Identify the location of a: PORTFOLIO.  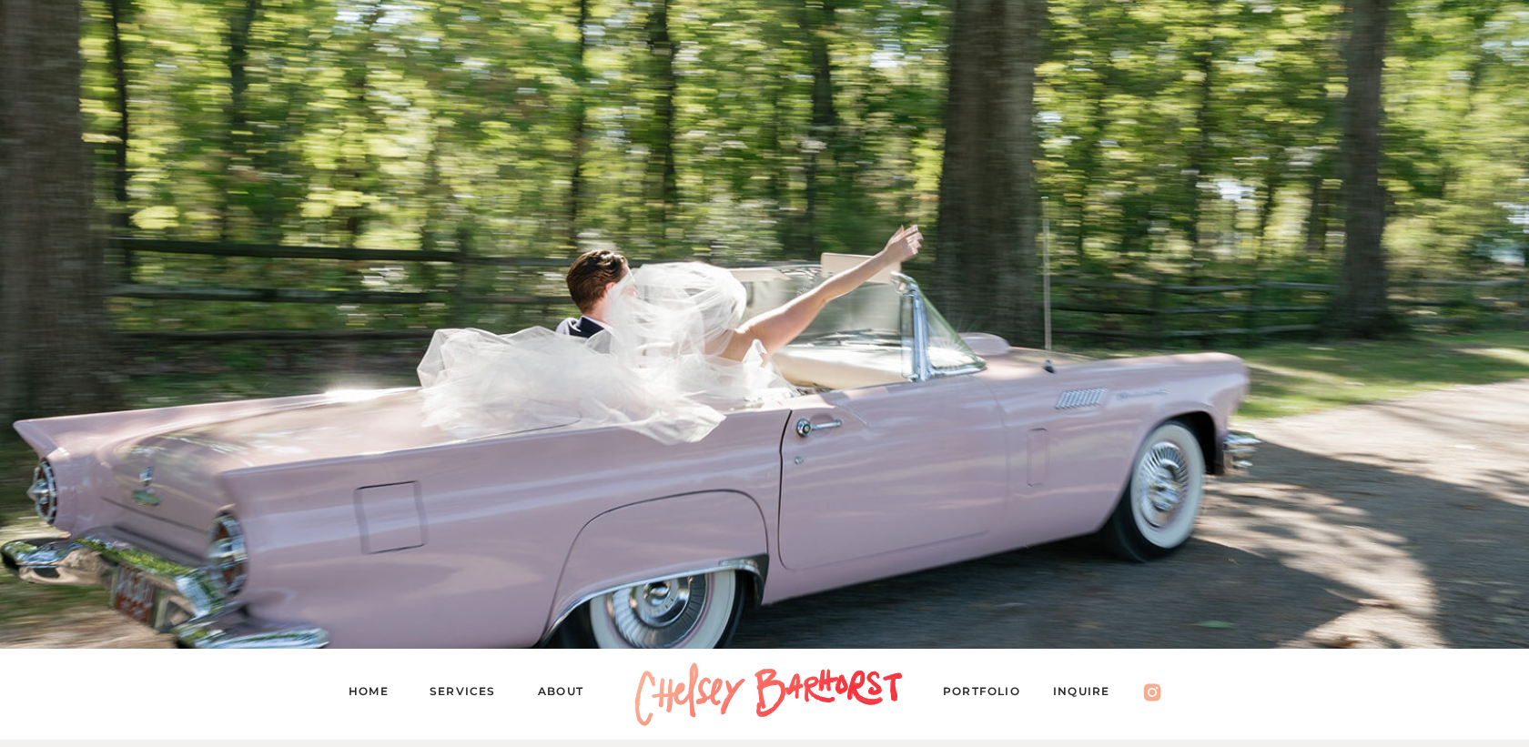
(990, 695).